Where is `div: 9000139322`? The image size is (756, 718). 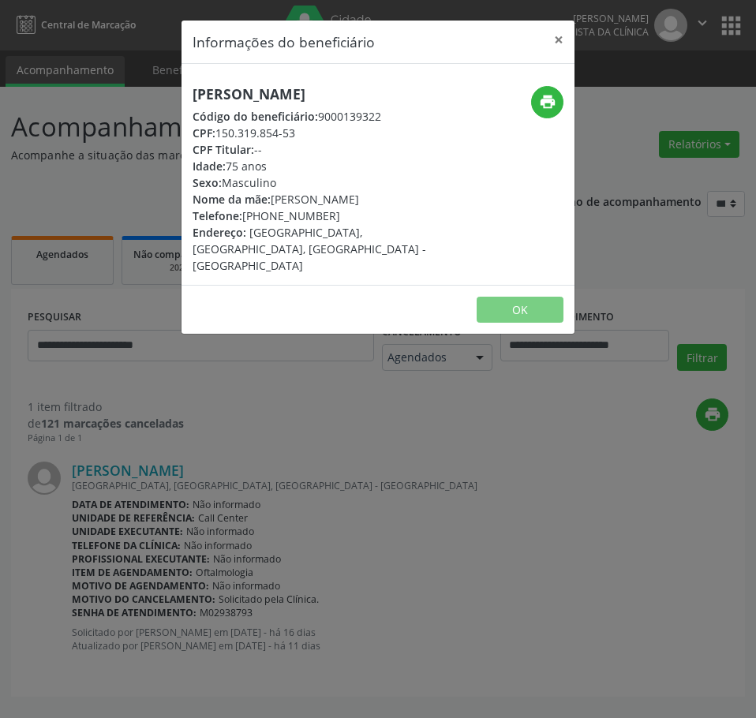
div: 9000139322 is located at coordinates (312, 116).